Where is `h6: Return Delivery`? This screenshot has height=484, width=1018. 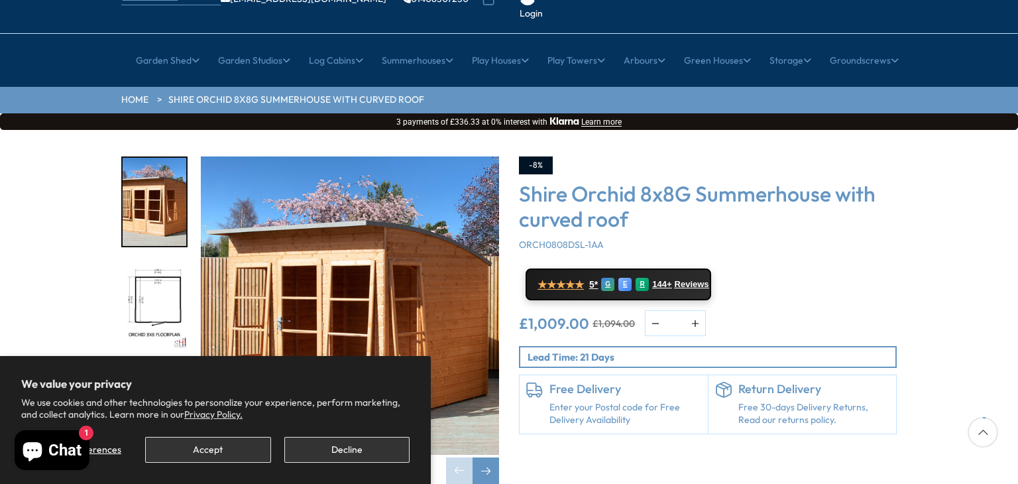
h6: Return Delivery is located at coordinates (814, 389).